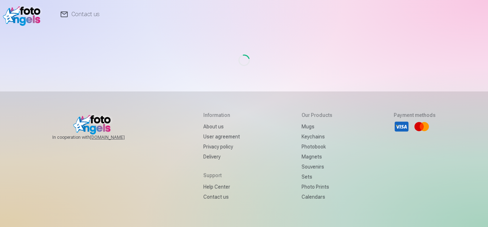 Image resolution: width=488 pixels, height=227 pixels. I want to click on a: Photo prints, so click(317, 187).